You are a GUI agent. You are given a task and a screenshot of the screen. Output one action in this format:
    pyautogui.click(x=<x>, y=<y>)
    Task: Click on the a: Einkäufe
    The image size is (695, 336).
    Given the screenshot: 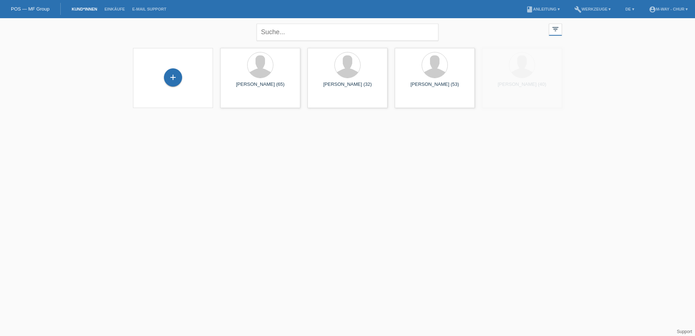 What is the action you would take?
    pyautogui.click(x=115, y=9)
    